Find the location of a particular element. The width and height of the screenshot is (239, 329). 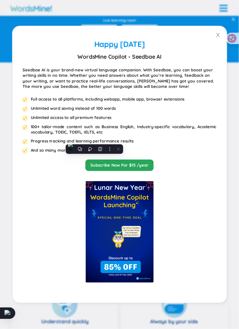

div: Seedbae AI is your brand-new virtual language companion. With Seedbae, you can boost your writing... is located at coordinates (120, 78).